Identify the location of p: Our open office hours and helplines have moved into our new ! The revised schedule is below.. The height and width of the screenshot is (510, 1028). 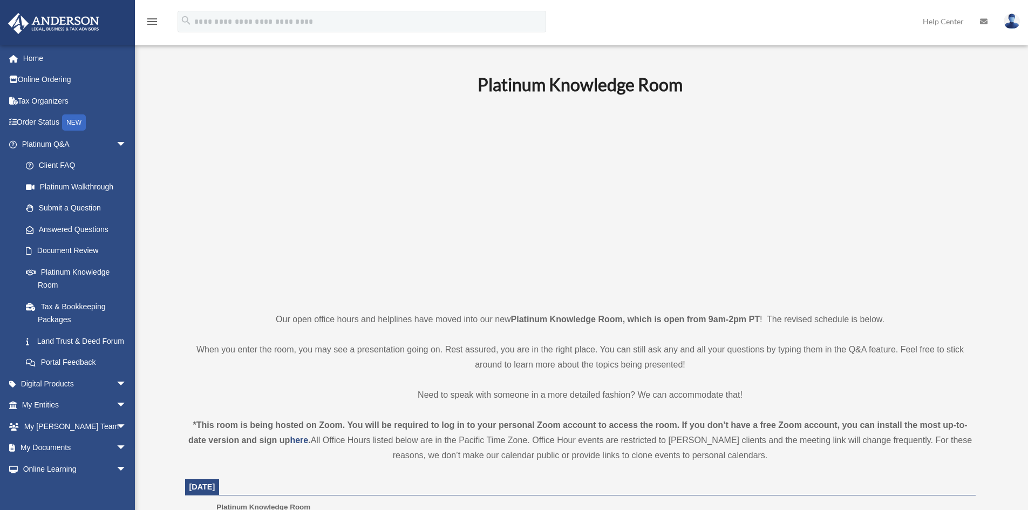
(580, 319).